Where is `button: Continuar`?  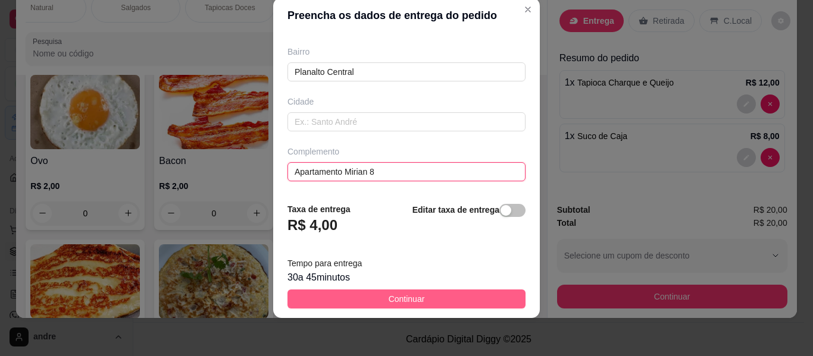 button: Continuar is located at coordinates (406, 299).